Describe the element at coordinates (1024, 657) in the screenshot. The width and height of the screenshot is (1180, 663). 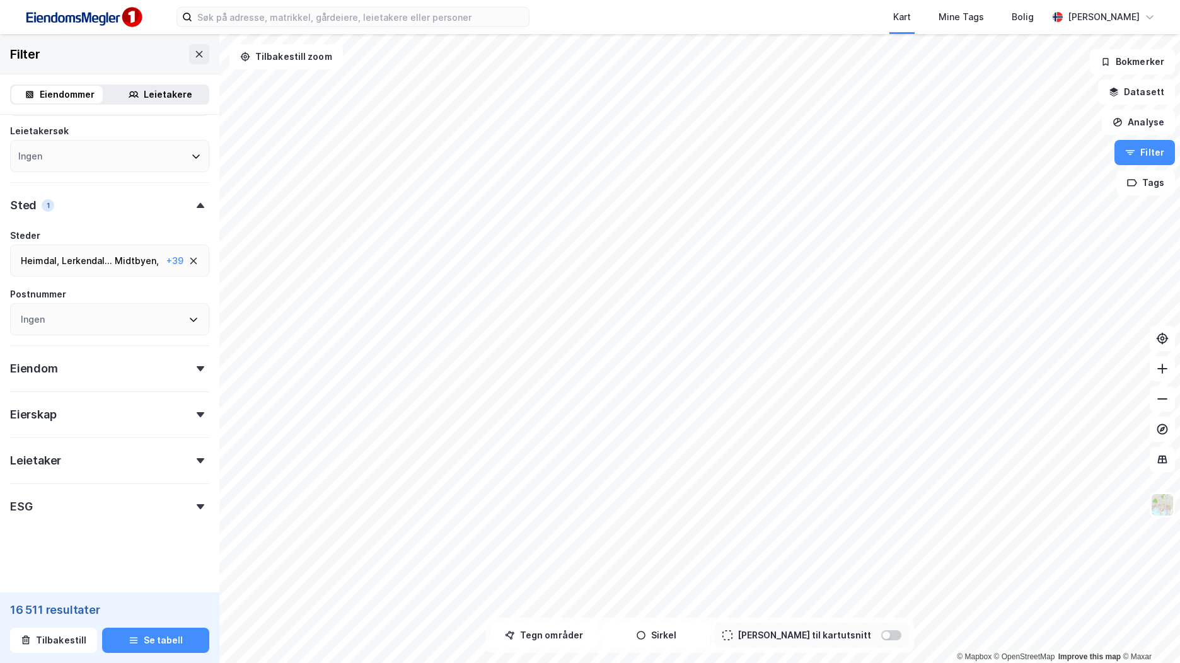
I see `a: OpenStreetMap` at that location.